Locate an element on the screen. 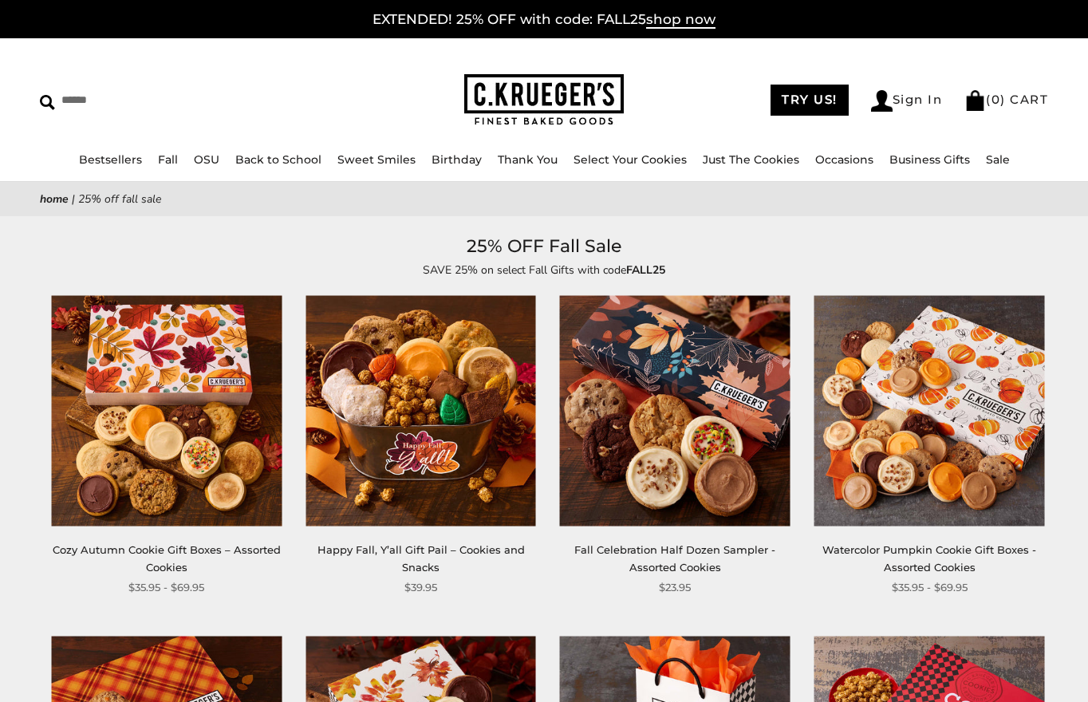  a: Occasions is located at coordinates (844, 160).